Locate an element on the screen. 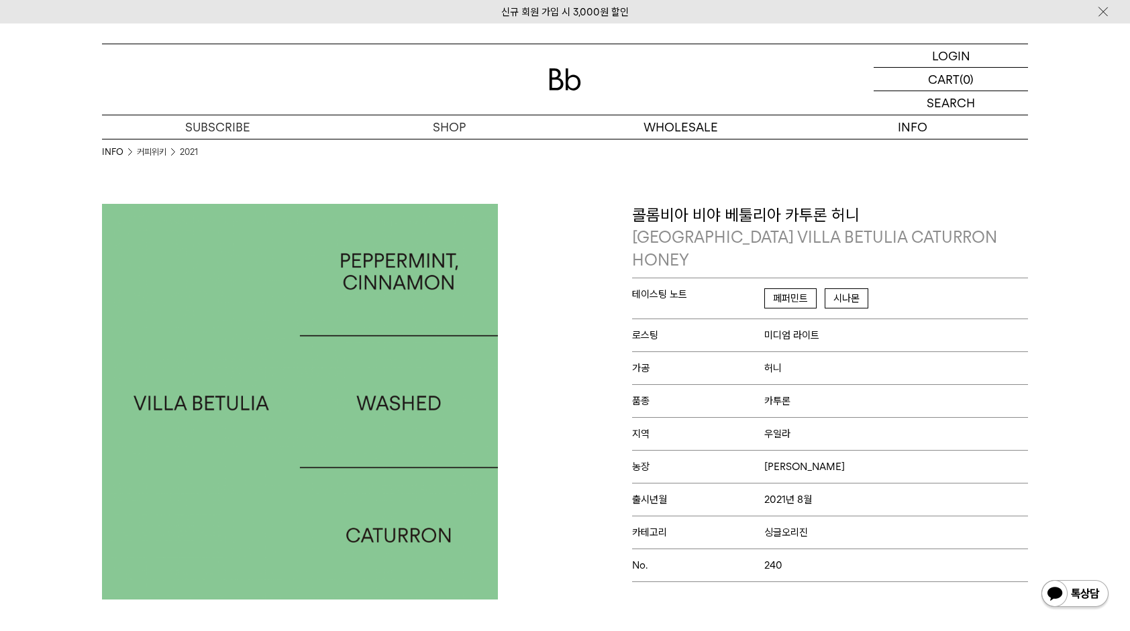  p: SEARCH is located at coordinates (951, 103).